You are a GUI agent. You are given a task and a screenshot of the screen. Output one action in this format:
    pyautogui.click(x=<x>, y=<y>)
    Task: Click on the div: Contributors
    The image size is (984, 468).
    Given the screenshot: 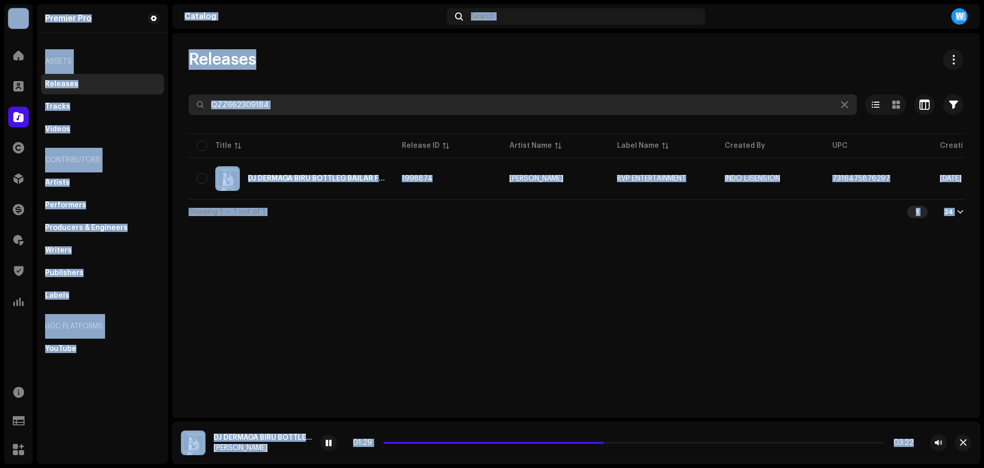 What is the action you would take?
    pyautogui.click(x=103, y=160)
    